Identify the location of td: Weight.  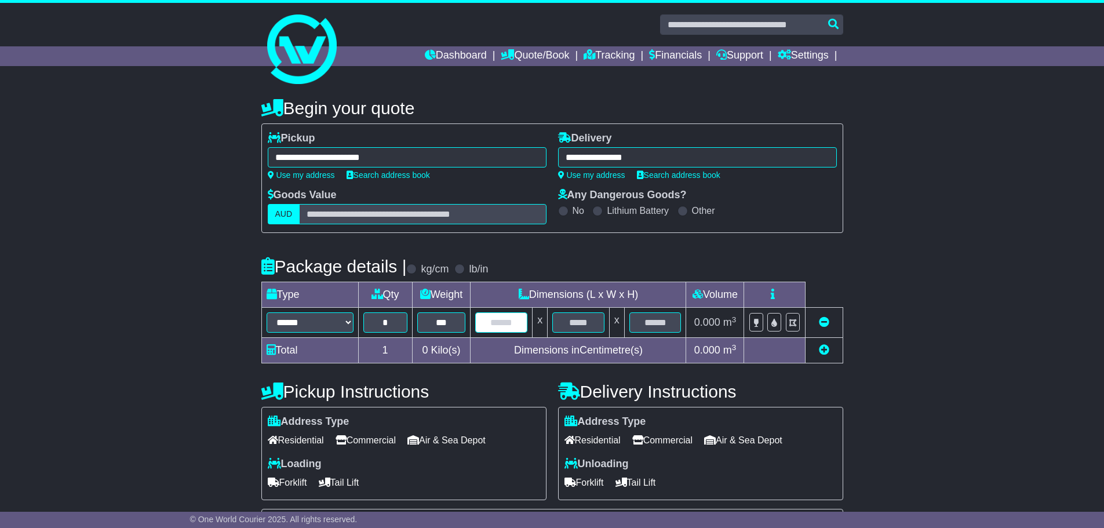
(441, 295).